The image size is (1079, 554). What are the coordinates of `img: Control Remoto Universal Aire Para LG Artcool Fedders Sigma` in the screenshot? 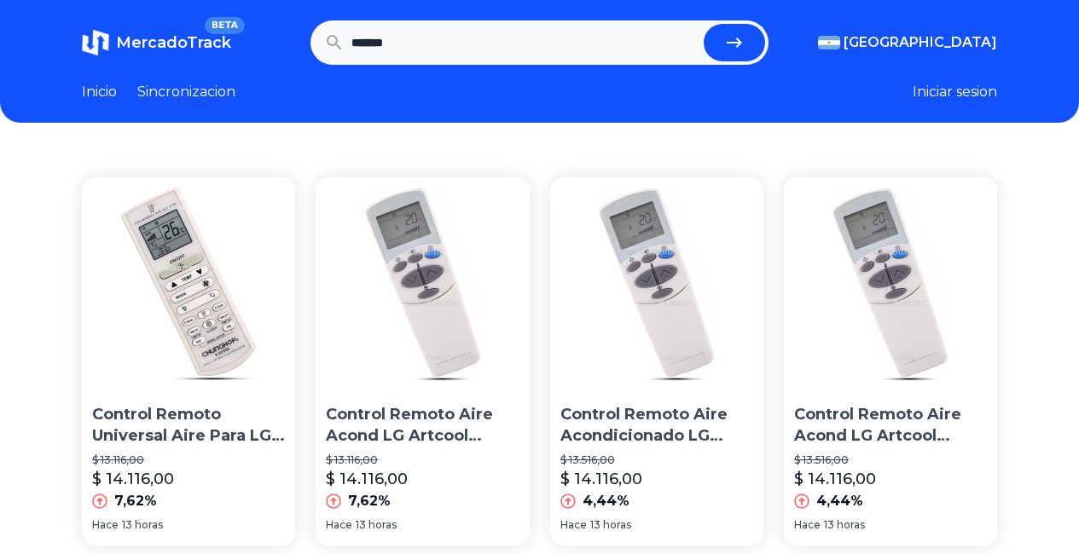 It's located at (188, 284).